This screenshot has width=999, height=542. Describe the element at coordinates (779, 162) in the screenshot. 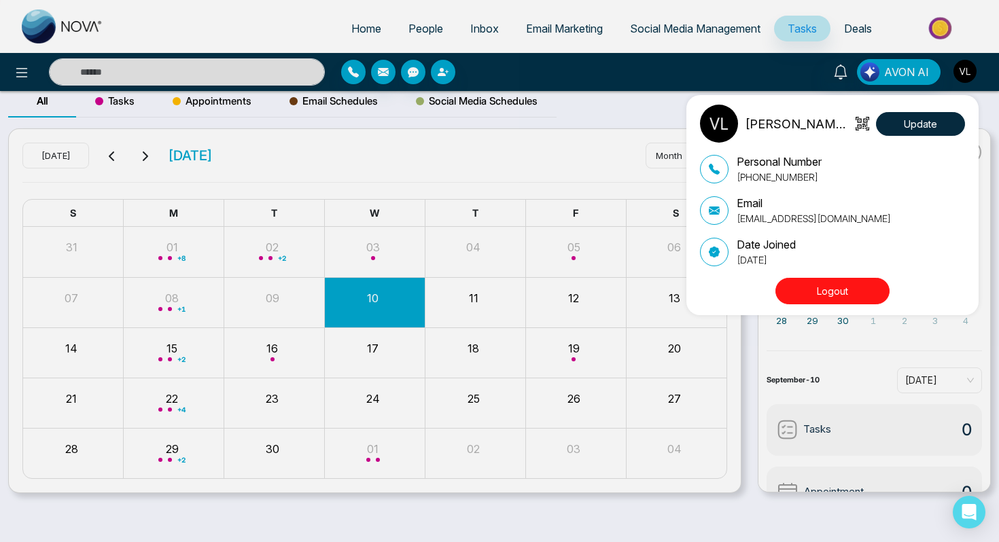

I see `p: Personal Number` at that location.